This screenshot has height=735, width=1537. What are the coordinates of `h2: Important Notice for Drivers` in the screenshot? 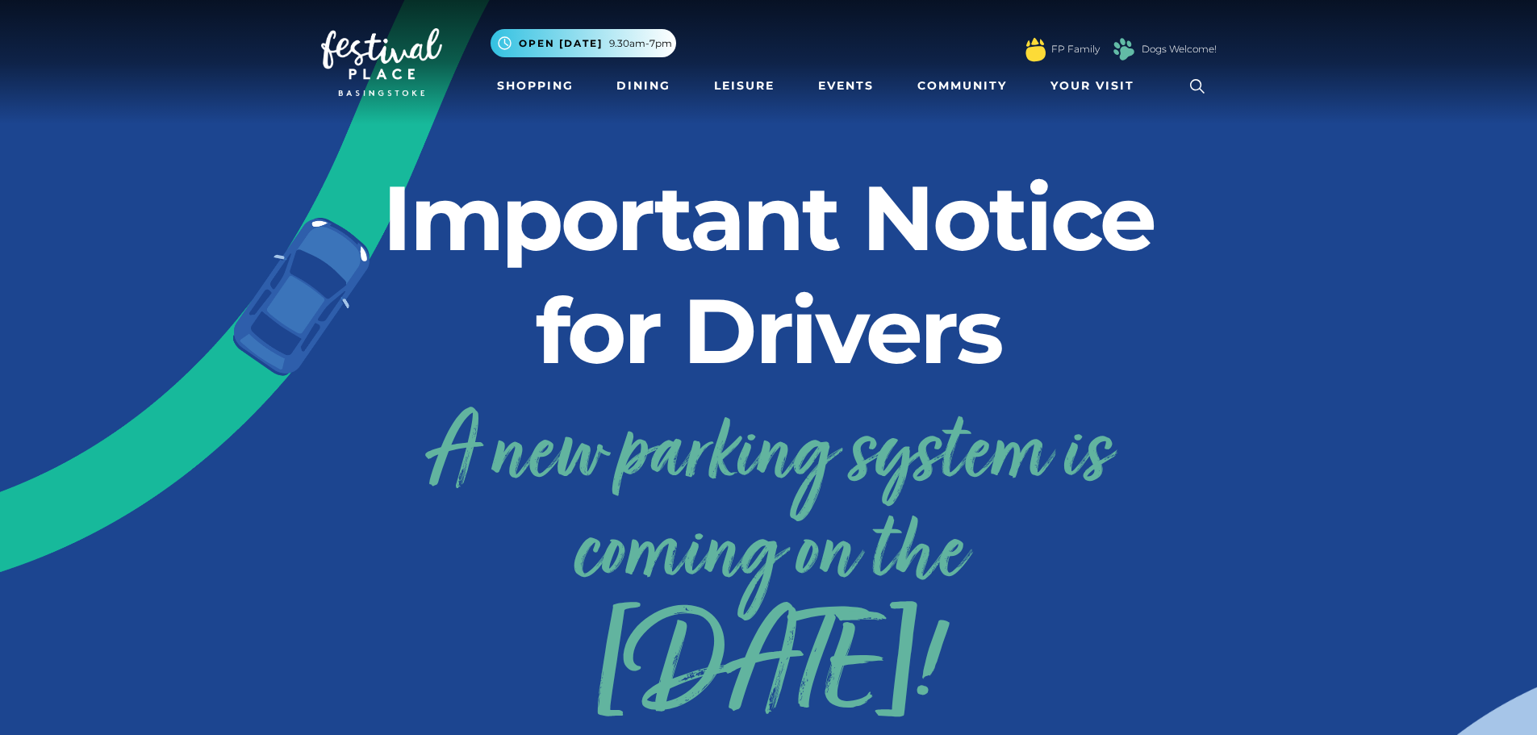 It's located at (769, 274).